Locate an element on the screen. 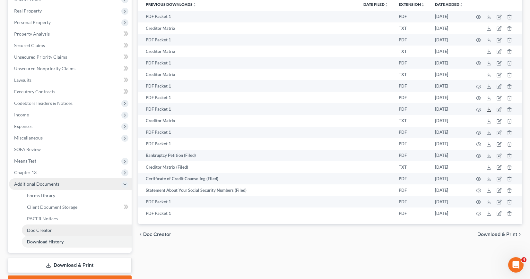 Image resolution: width=530 pixels, height=279 pixels. span: 4 is located at coordinates (524, 260).